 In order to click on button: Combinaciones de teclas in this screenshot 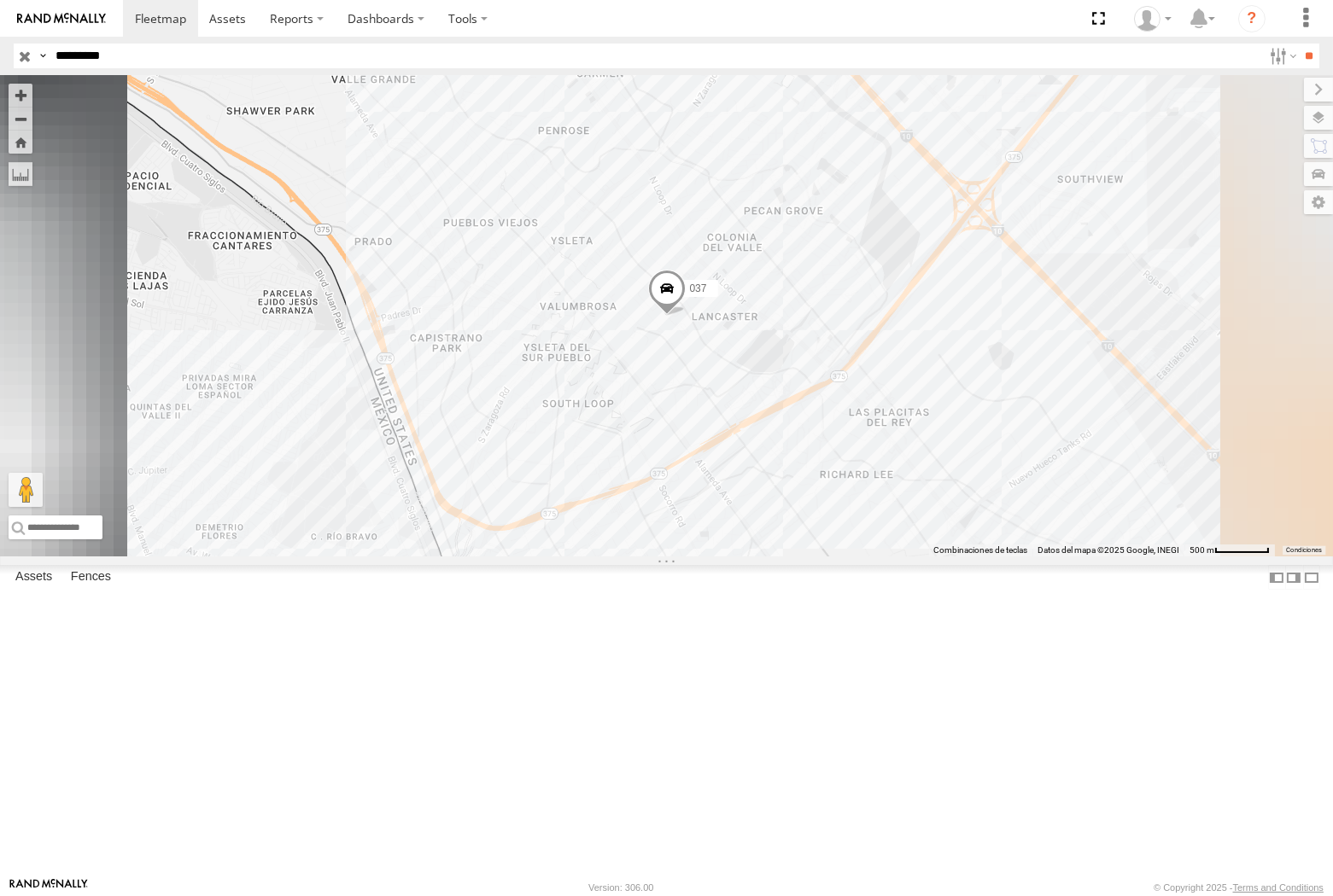, I will do `click(980, 551)`.